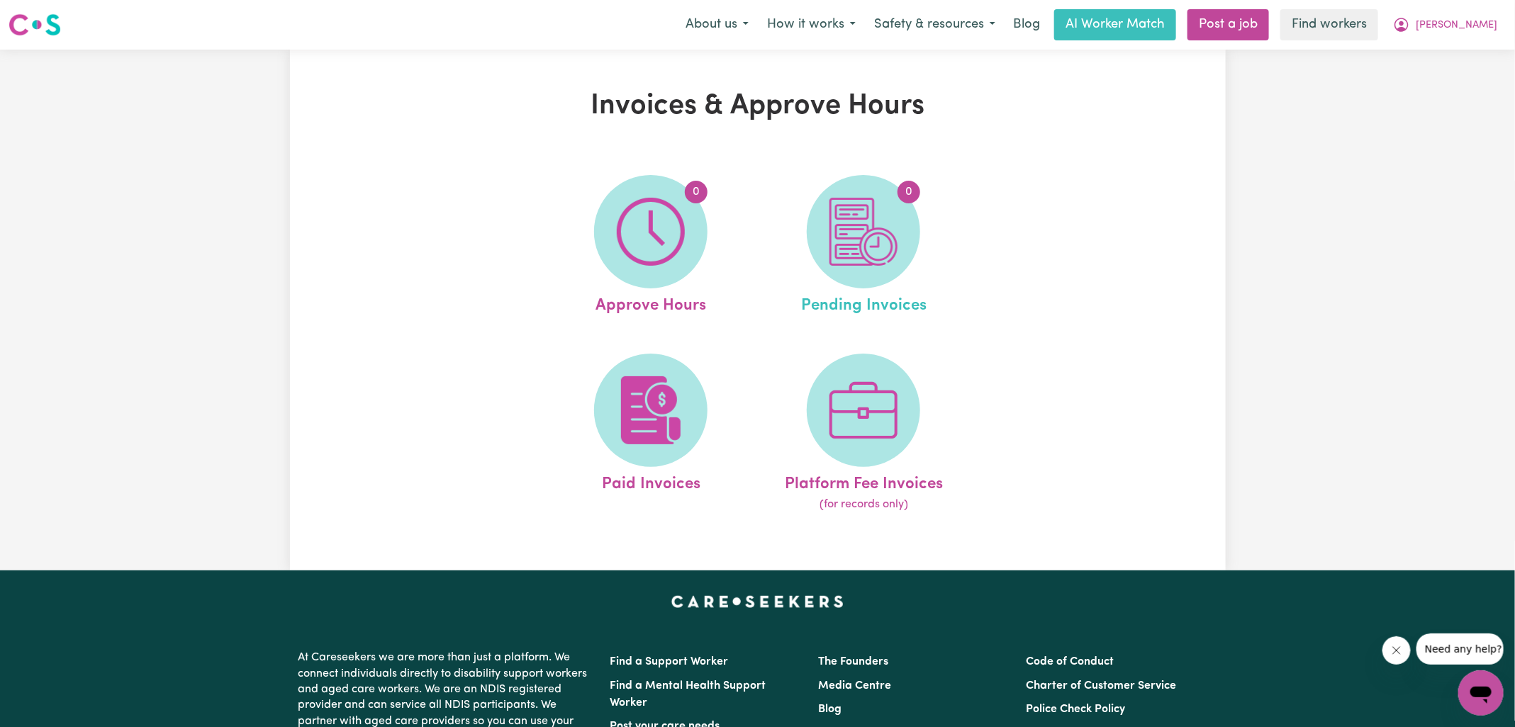 The width and height of the screenshot is (1515, 727). Describe the element at coordinates (47, 16) in the screenshot. I see `span: Need any help?` at that location.